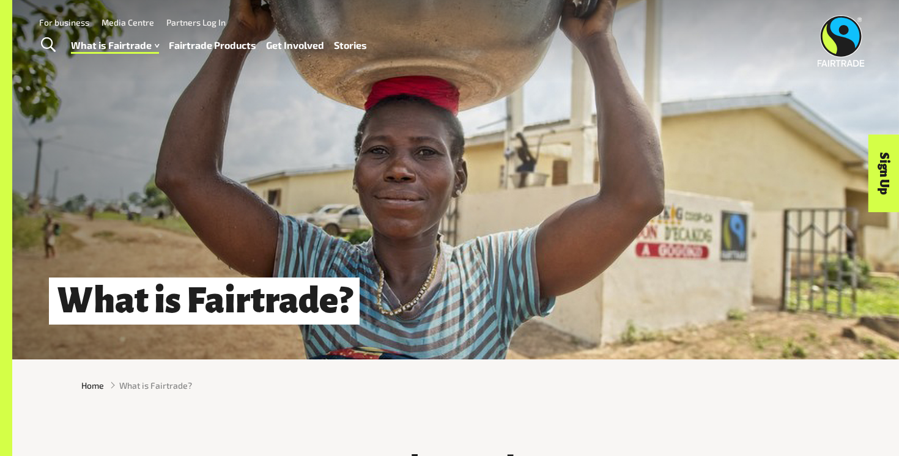 This screenshot has width=899, height=456. I want to click on a: Get Involved, so click(295, 45).